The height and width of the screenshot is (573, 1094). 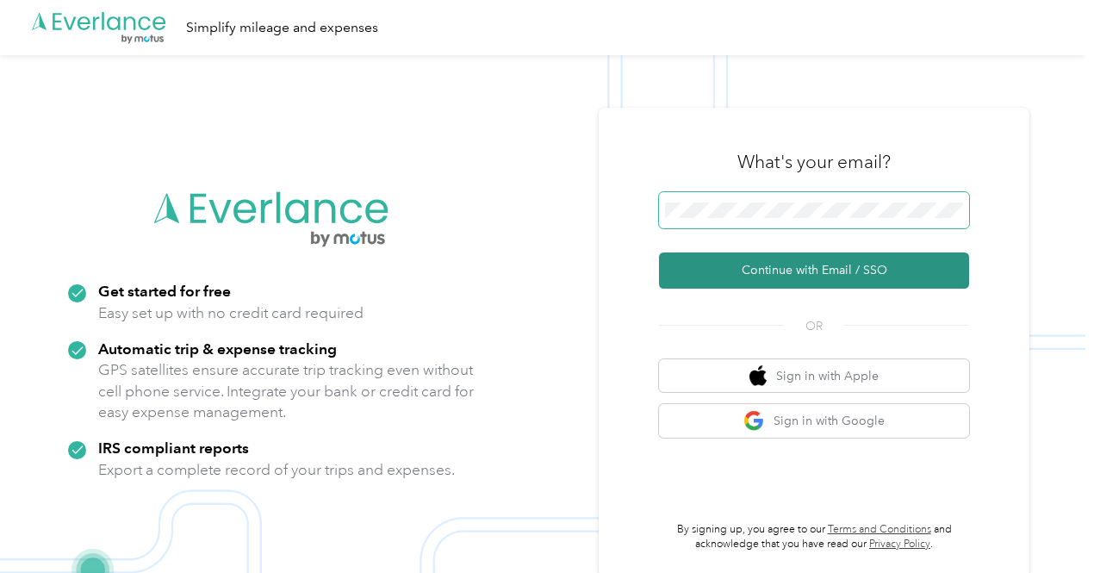 What do you see at coordinates (879, 529) in the screenshot?
I see `a: Terms and Conditions` at bounding box center [879, 529].